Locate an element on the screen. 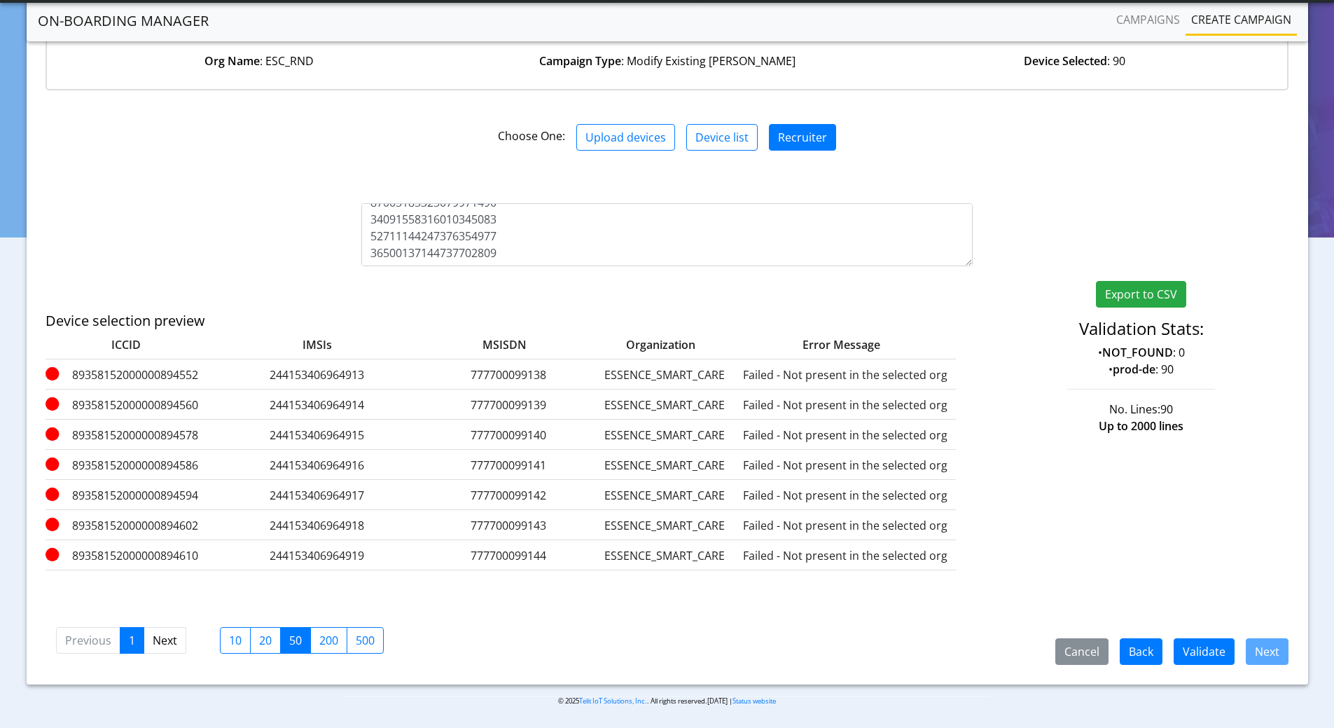 This screenshot has width=1334, height=728. strong: Org Name is located at coordinates (232, 61).